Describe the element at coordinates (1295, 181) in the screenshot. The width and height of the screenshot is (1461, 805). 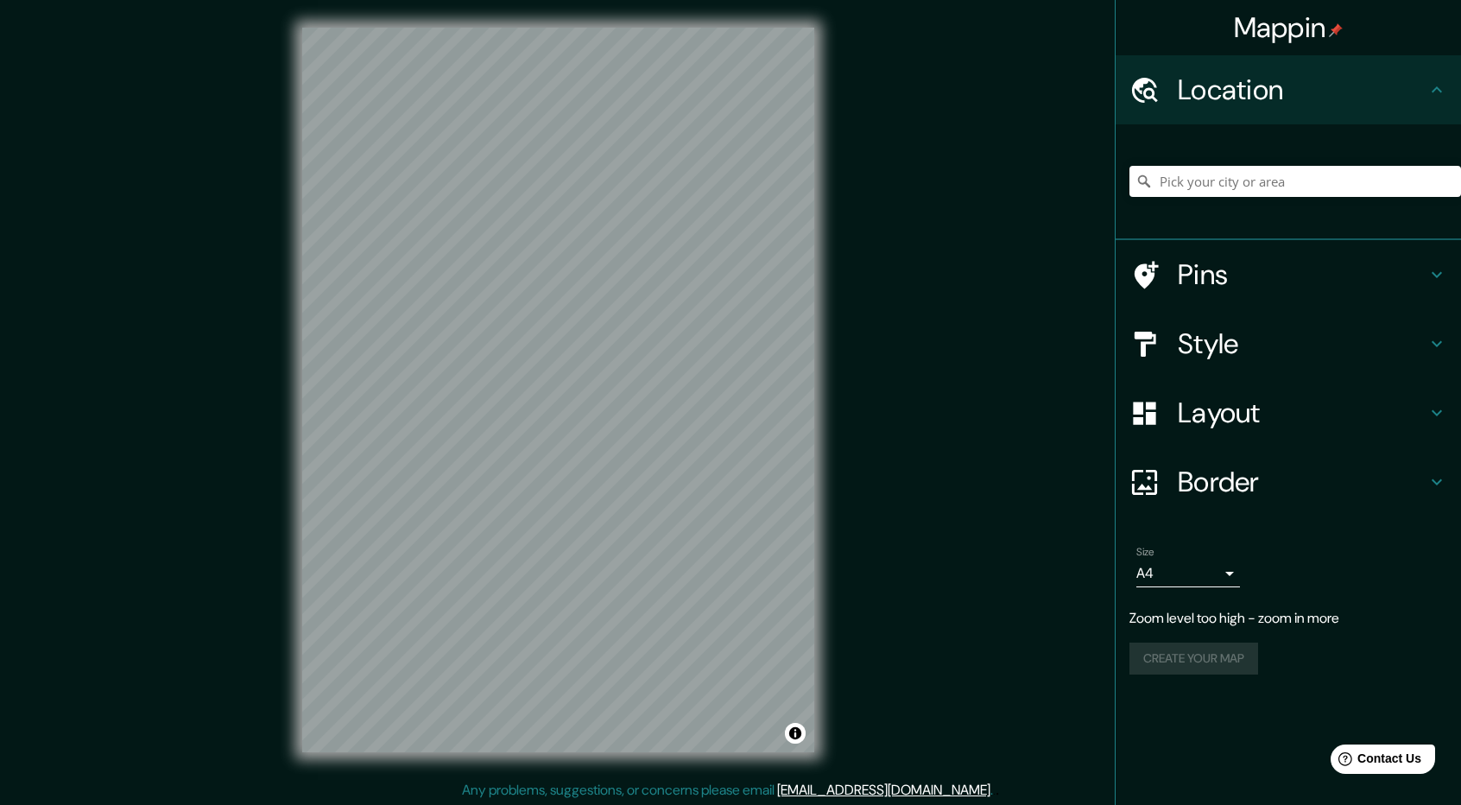
I see `input: Pick your city or area` at that location.